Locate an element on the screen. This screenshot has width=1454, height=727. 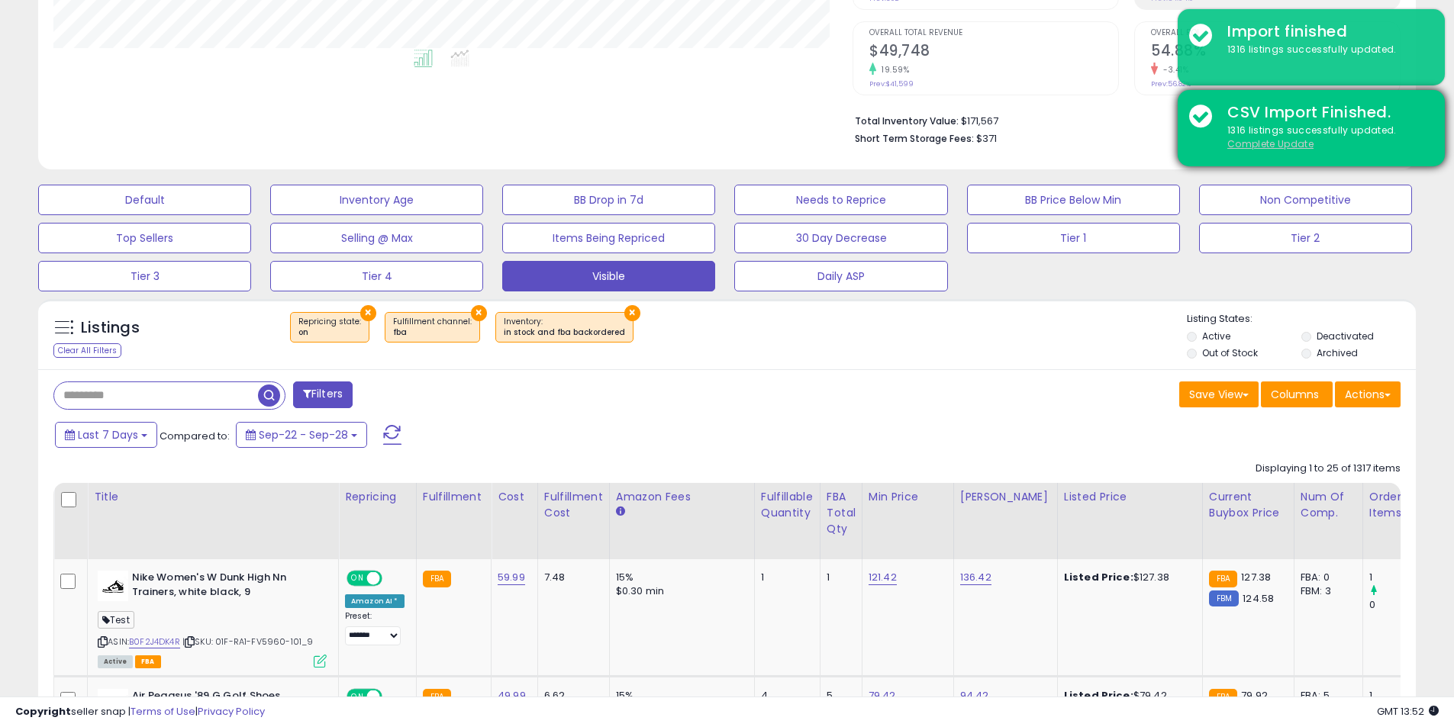
u: Complete Update is located at coordinates (1270, 143).